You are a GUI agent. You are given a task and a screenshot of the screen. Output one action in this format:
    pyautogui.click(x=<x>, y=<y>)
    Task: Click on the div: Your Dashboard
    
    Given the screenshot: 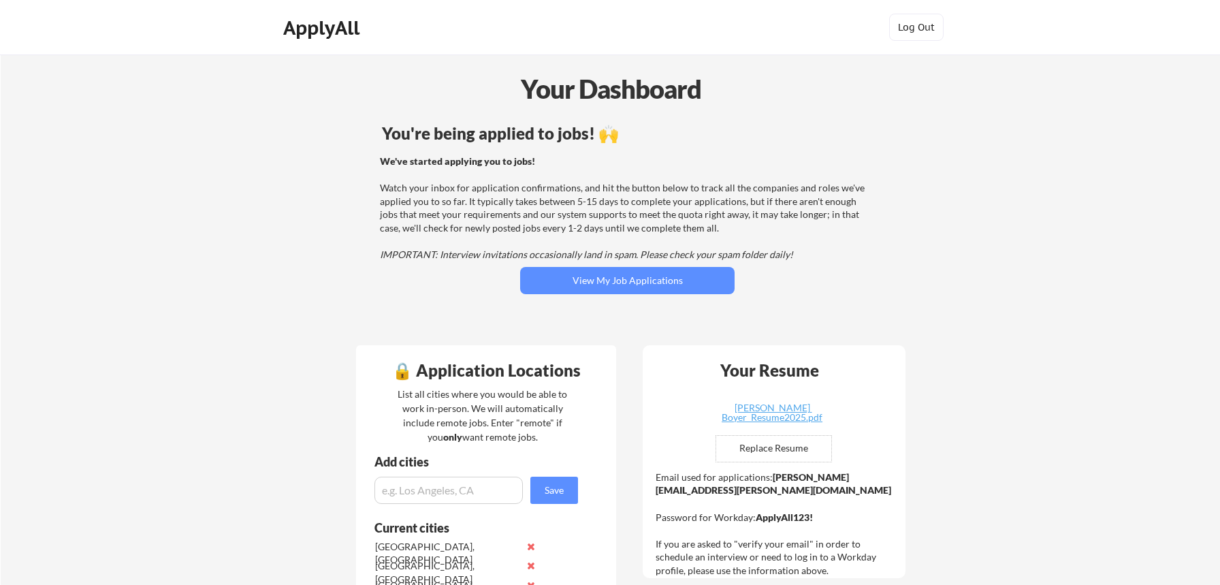 What is the action you would take?
    pyautogui.click(x=611, y=89)
    